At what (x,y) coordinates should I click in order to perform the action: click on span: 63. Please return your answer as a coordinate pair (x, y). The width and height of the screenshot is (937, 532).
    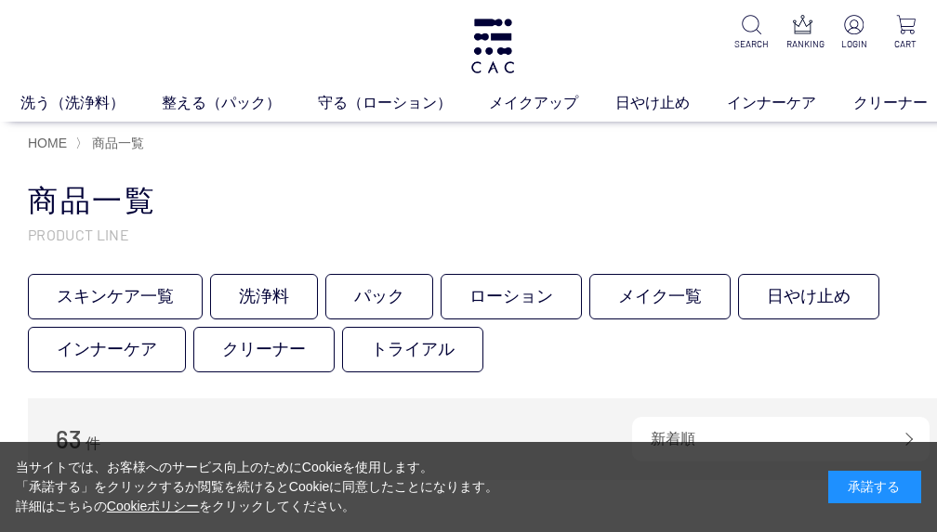
    Looking at the image, I should click on (69, 439).